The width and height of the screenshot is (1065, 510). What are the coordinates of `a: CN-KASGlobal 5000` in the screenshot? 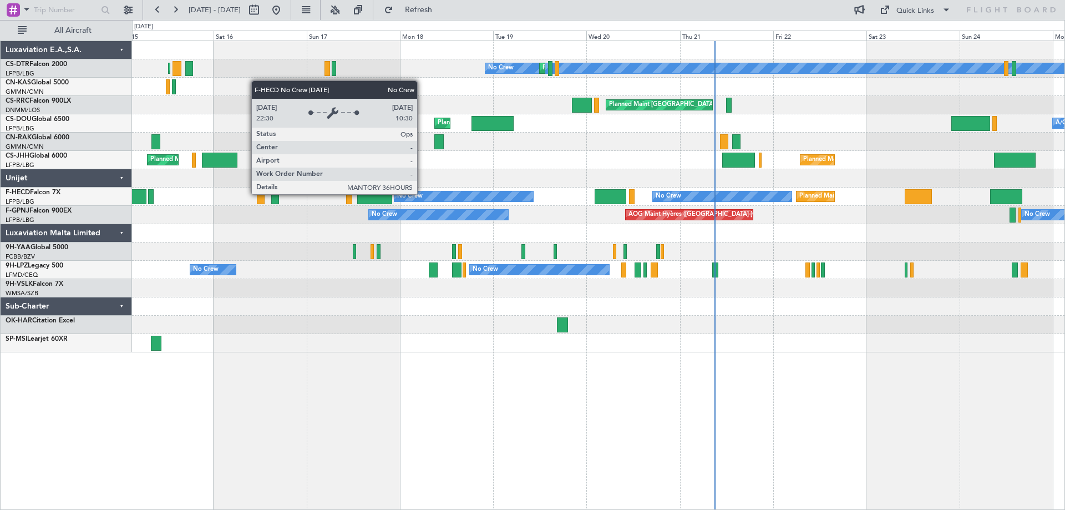 It's located at (37, 83).